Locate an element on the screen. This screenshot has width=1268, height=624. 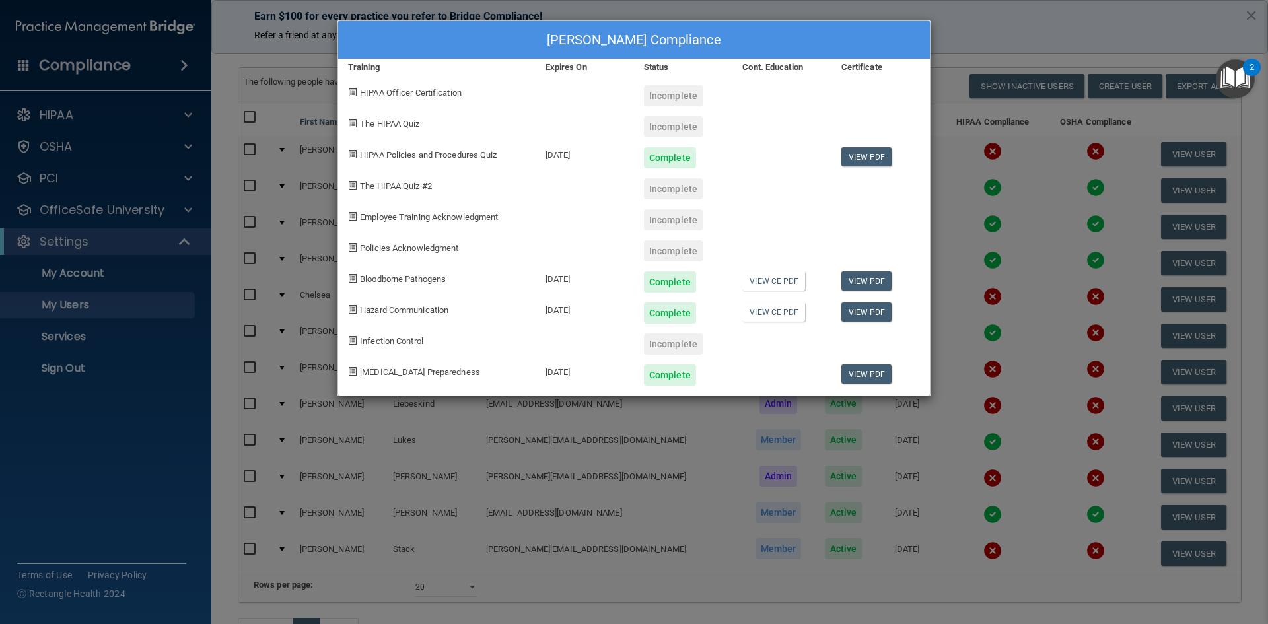
span: Hazard Communication is located at coordinates (404, 310).